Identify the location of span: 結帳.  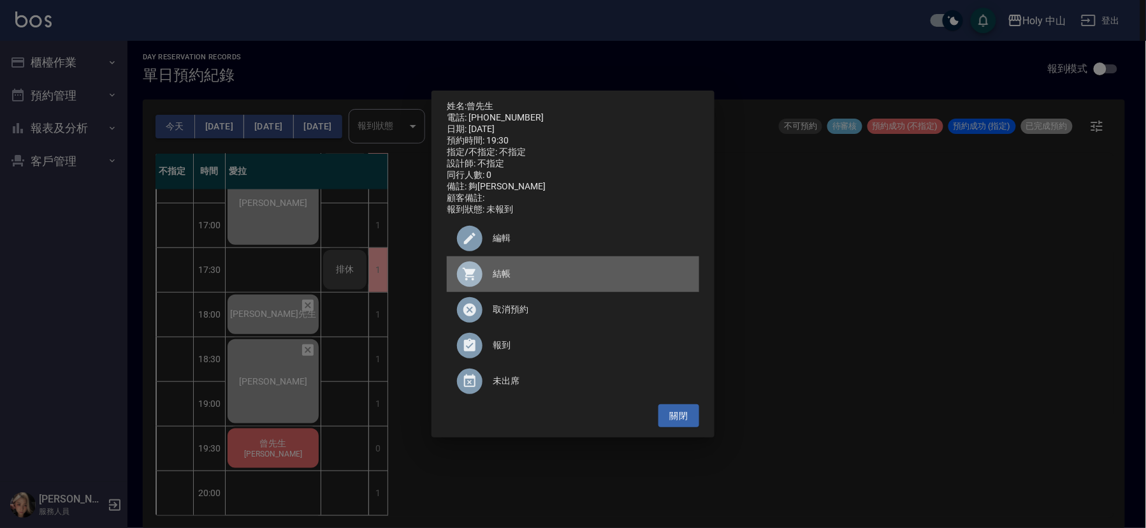
(591, 273).